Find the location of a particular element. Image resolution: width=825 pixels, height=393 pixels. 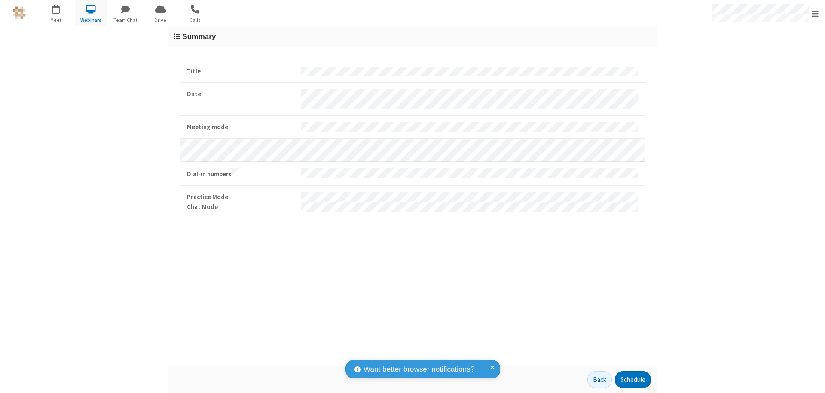

span: Calls is located at coordinates (195, 20).